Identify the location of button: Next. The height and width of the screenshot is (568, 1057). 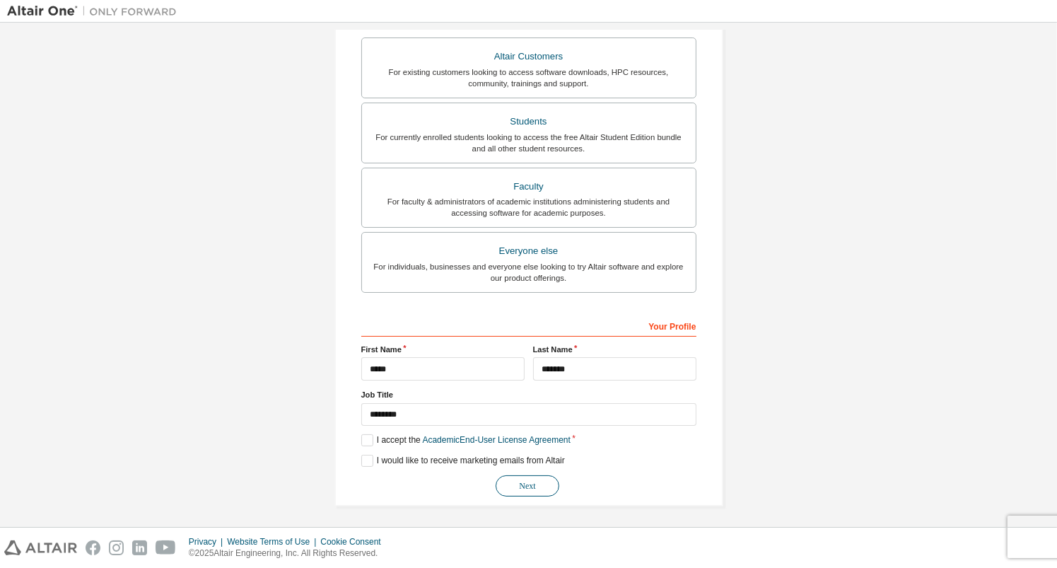
(527, 486).